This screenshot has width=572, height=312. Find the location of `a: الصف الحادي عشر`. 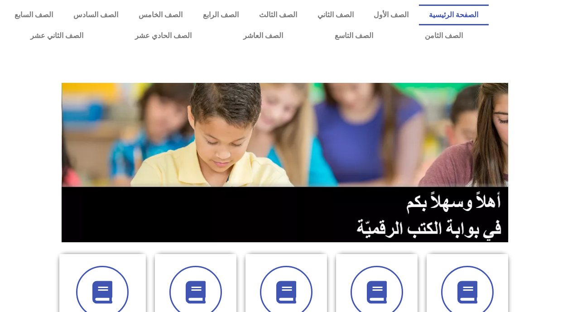

a: الصف الحادي عشر is located at coordinates (163, 36).